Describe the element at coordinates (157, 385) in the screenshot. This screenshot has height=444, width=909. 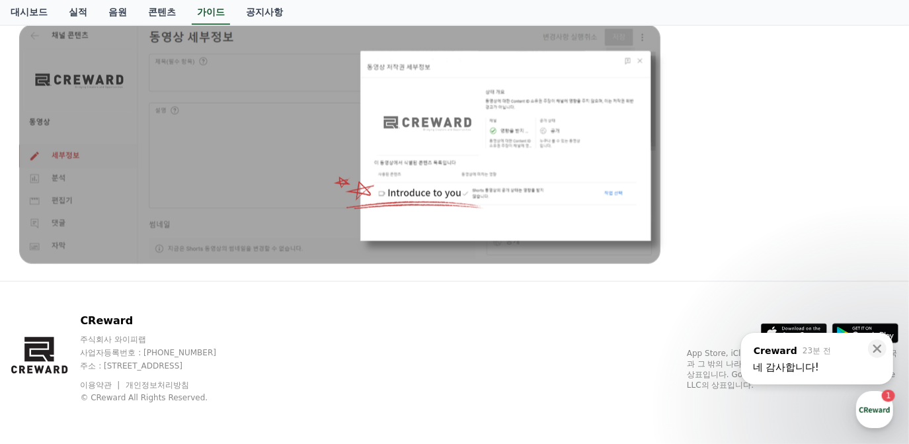
I see `a: 개인정보처리방침` at that location.